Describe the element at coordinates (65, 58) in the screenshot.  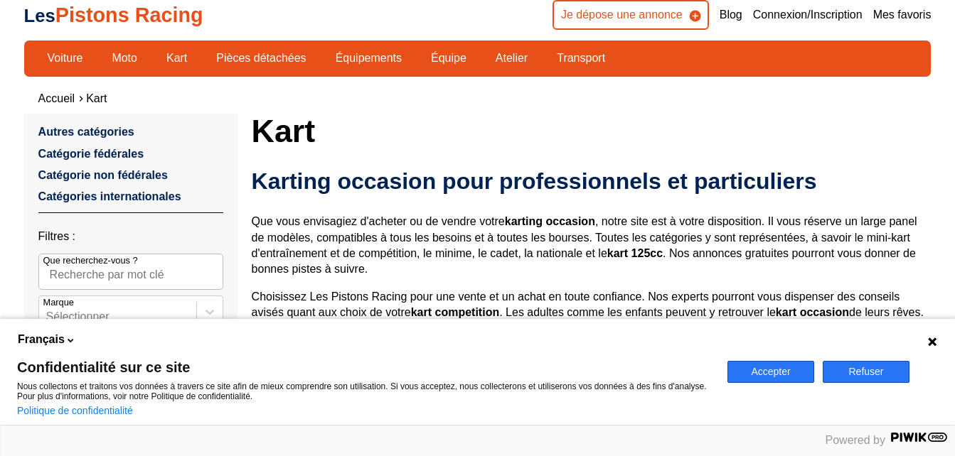
I see `a: Voiture` at that location.